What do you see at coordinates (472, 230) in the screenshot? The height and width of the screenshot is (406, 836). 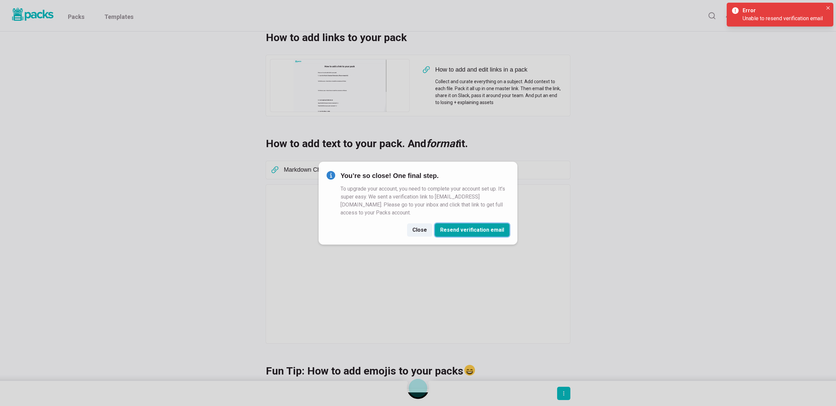 I see `button: Resend verification email` at bounding box center [472, 230].